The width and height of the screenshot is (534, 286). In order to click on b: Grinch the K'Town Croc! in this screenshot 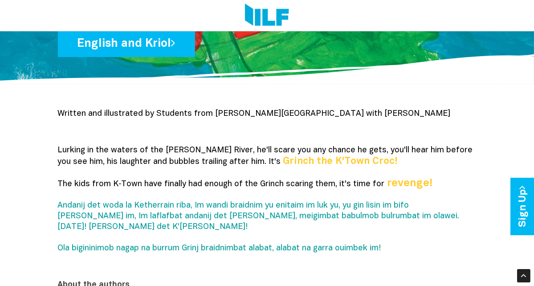, I will do `click(341, 161)`.